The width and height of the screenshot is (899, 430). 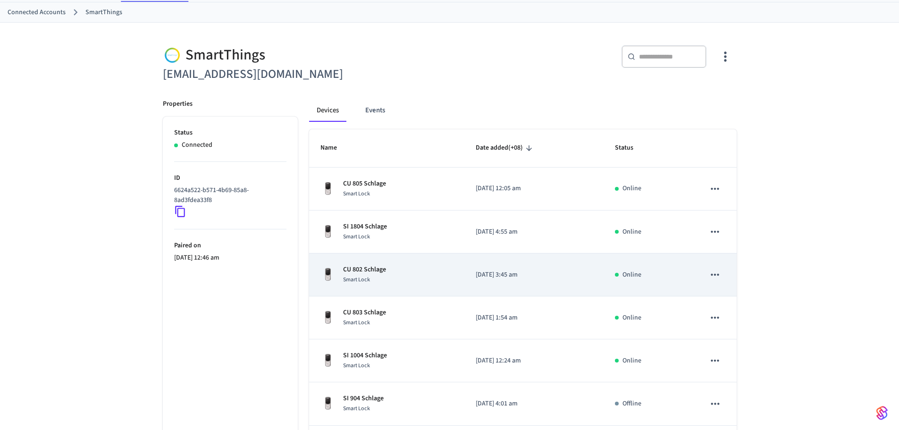 I want to click on button: Devices, so click(x=328, y=110).